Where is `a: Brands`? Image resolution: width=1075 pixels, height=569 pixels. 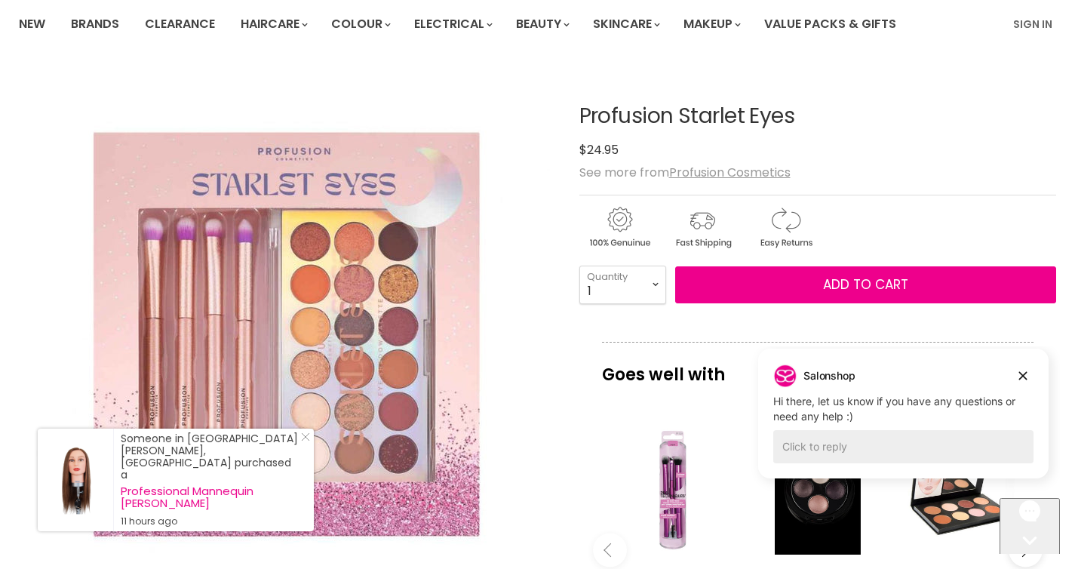
a: Brands is located at coordinates (95, 24).